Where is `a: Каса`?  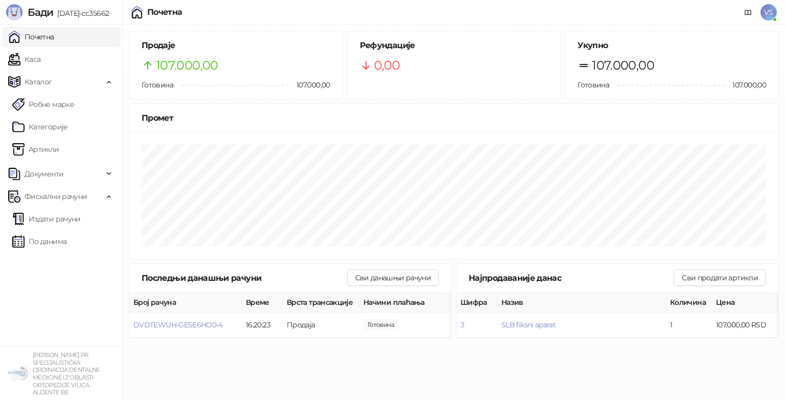 a: Каса is located at coordinates (24, 59).